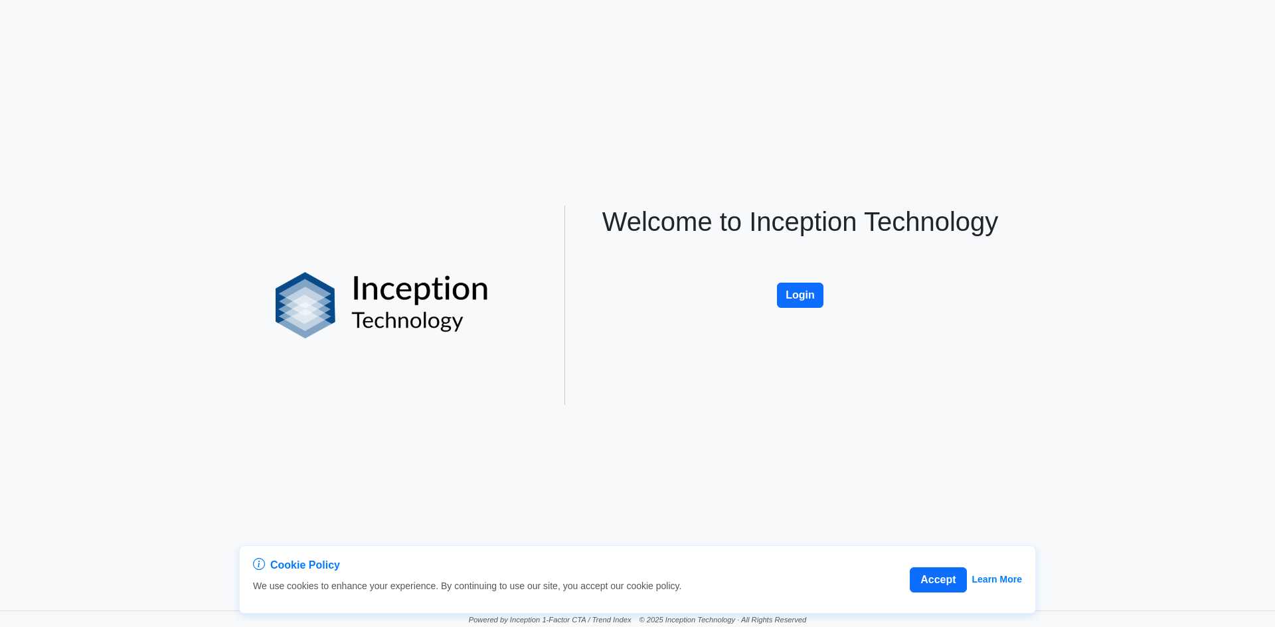 Image resolution: width=1275 pixels, height=627 pixels. I want to click on a: Learn More, so click(997, 580).